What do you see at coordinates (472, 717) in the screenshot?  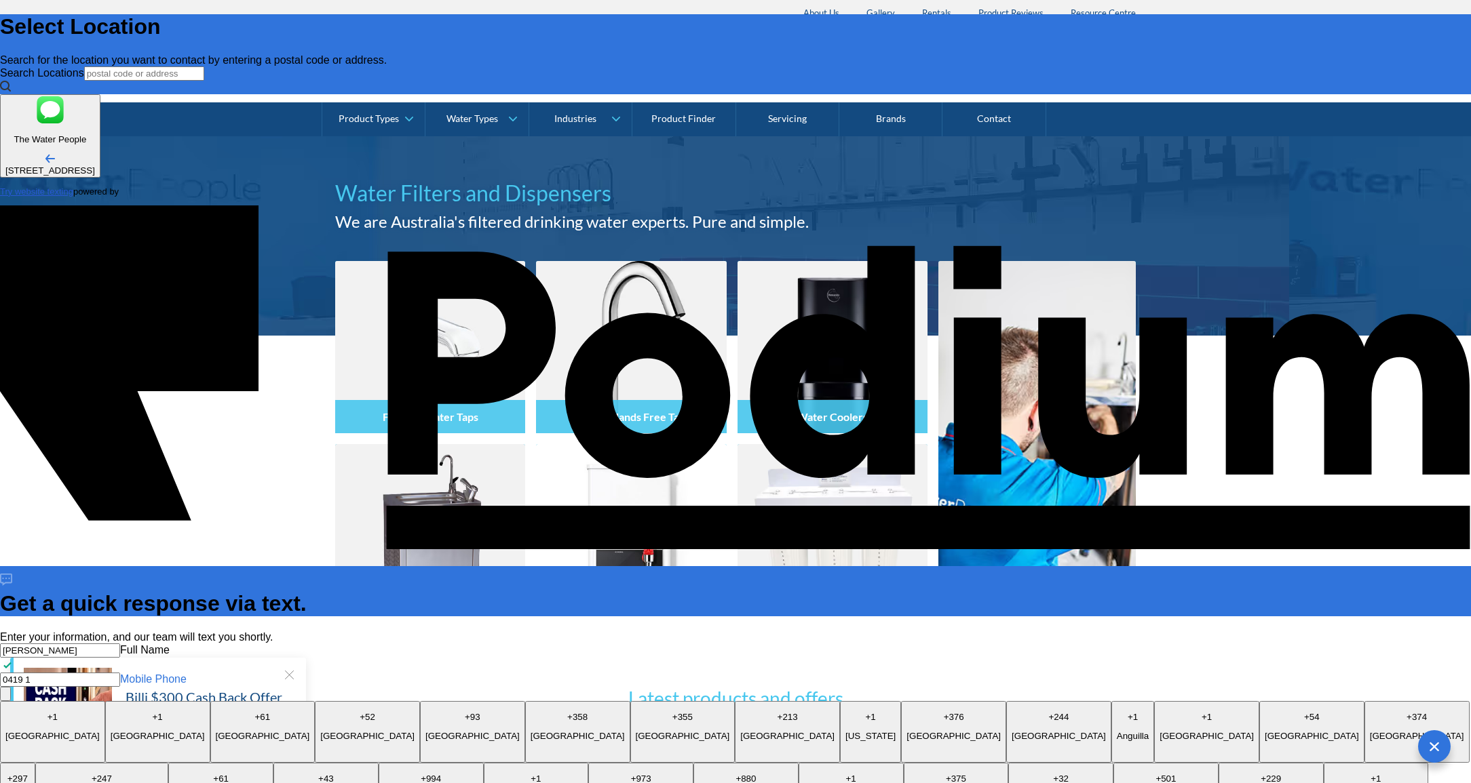 I see `p: + 93` at bounding box center [472, 717].